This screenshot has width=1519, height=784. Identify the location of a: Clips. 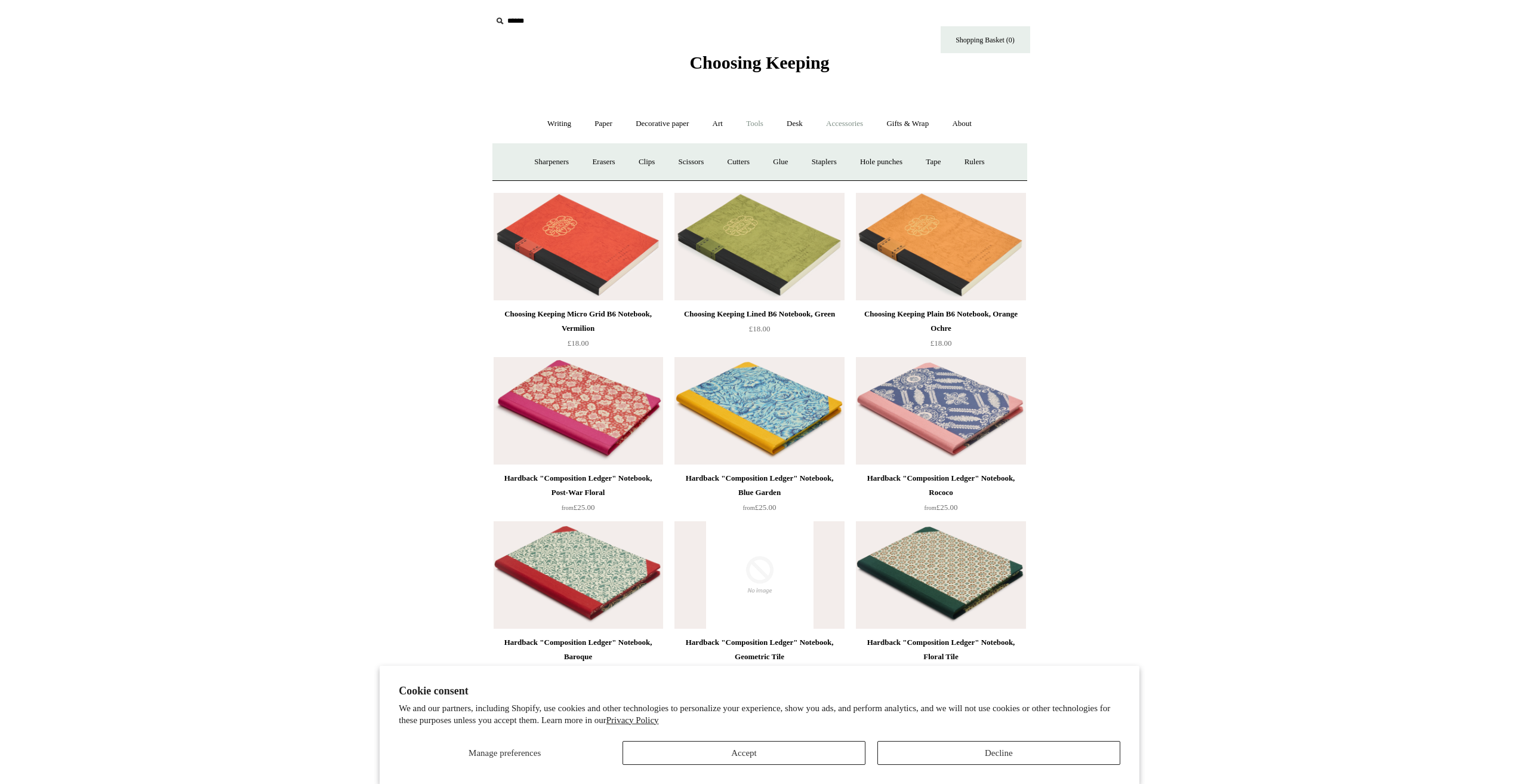
(646, 162).